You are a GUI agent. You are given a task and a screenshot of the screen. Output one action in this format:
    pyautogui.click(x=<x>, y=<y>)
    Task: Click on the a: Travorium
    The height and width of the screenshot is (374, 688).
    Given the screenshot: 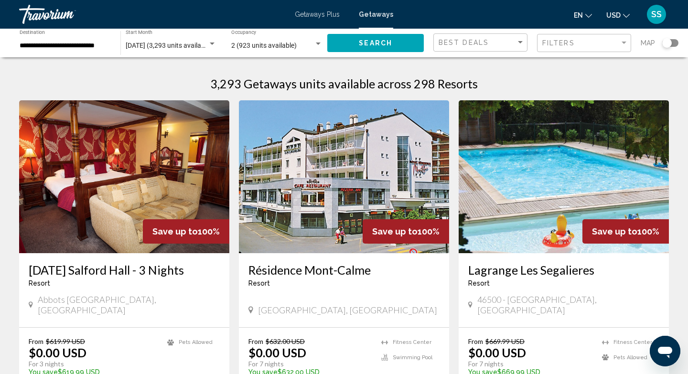 What is the action you would take?
    pyautogui.click(x=152, y=14)
    